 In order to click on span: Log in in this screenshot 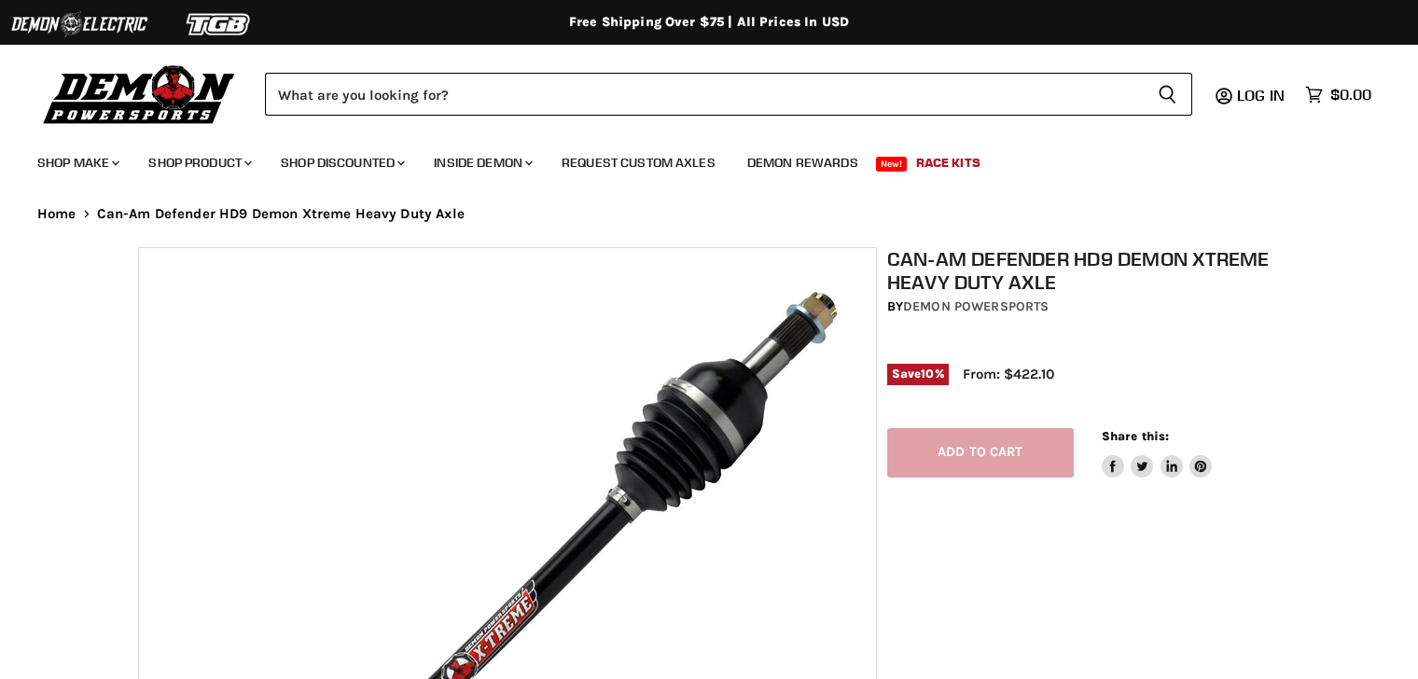, I will do `click(1261, 95)`.